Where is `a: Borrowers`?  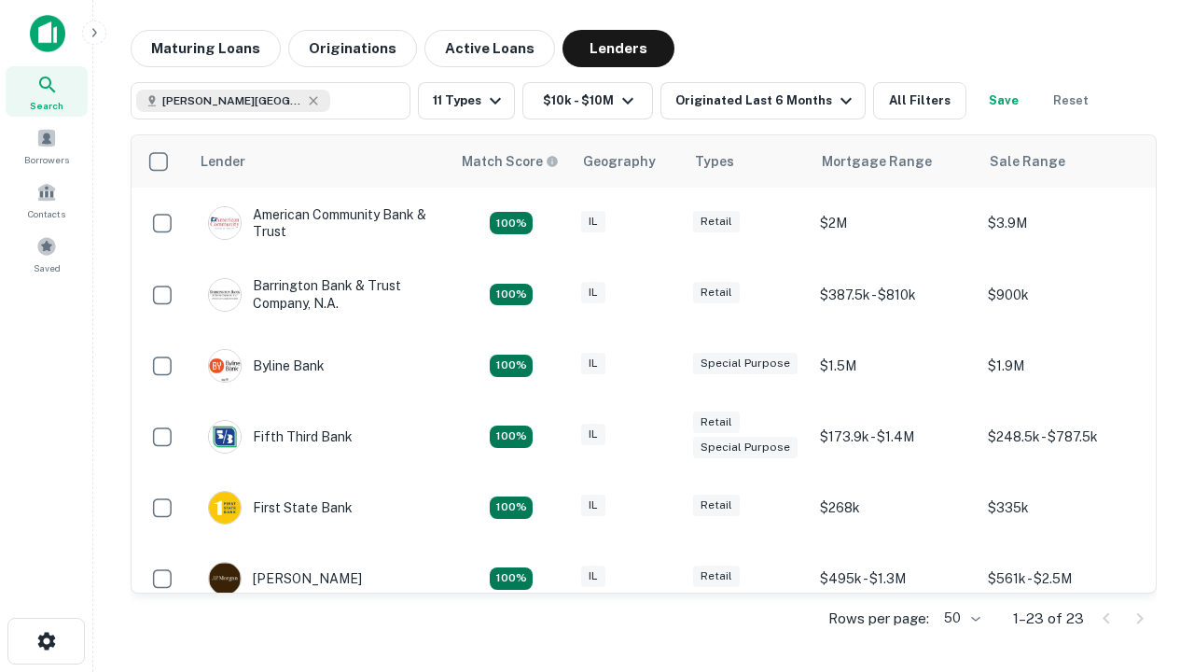
a: Borrowers is located at coordinates (47, 146).